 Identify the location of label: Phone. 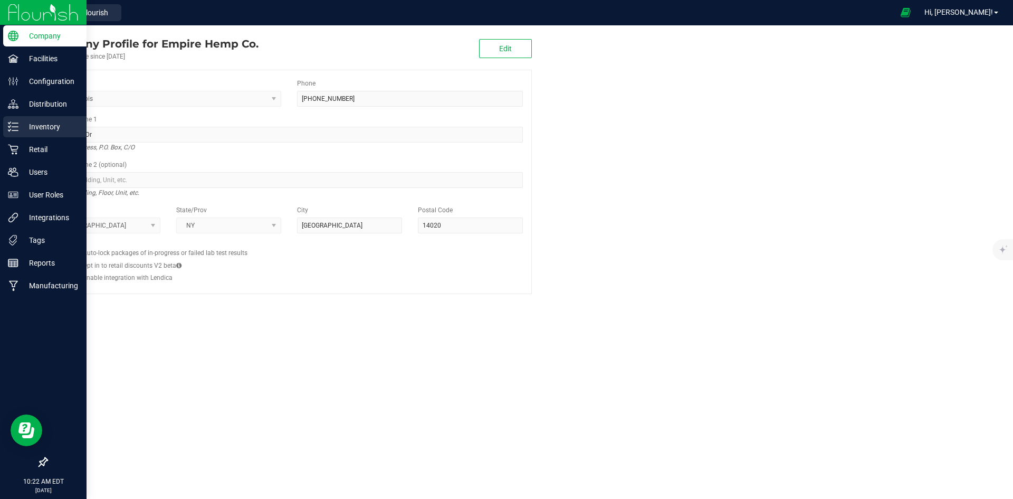
(306, 83).